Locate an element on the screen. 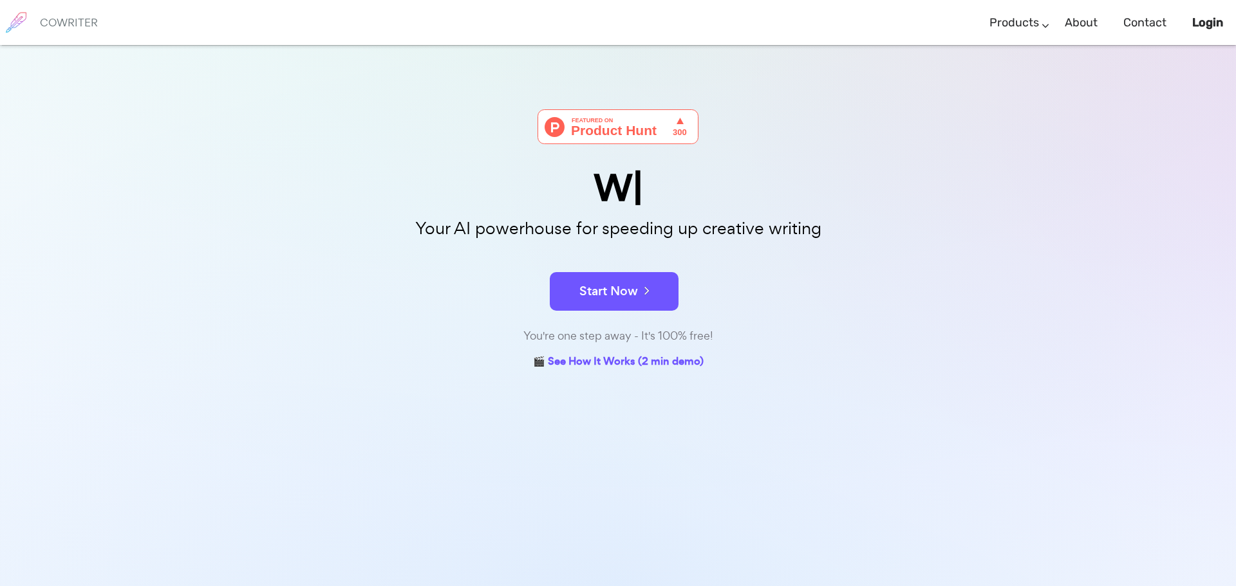 This screenshot has height=586, width=1236. b: Login is located at coordinates (1207, 23).